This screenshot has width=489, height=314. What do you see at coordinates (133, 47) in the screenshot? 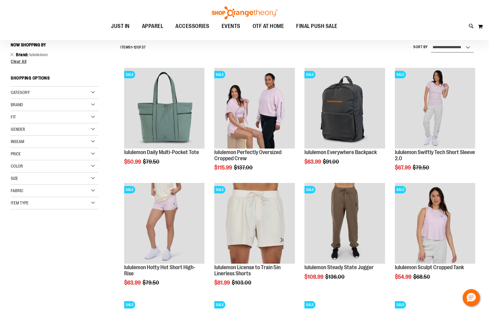
I see `h2: Items - of` at bounding box center [133, 47].